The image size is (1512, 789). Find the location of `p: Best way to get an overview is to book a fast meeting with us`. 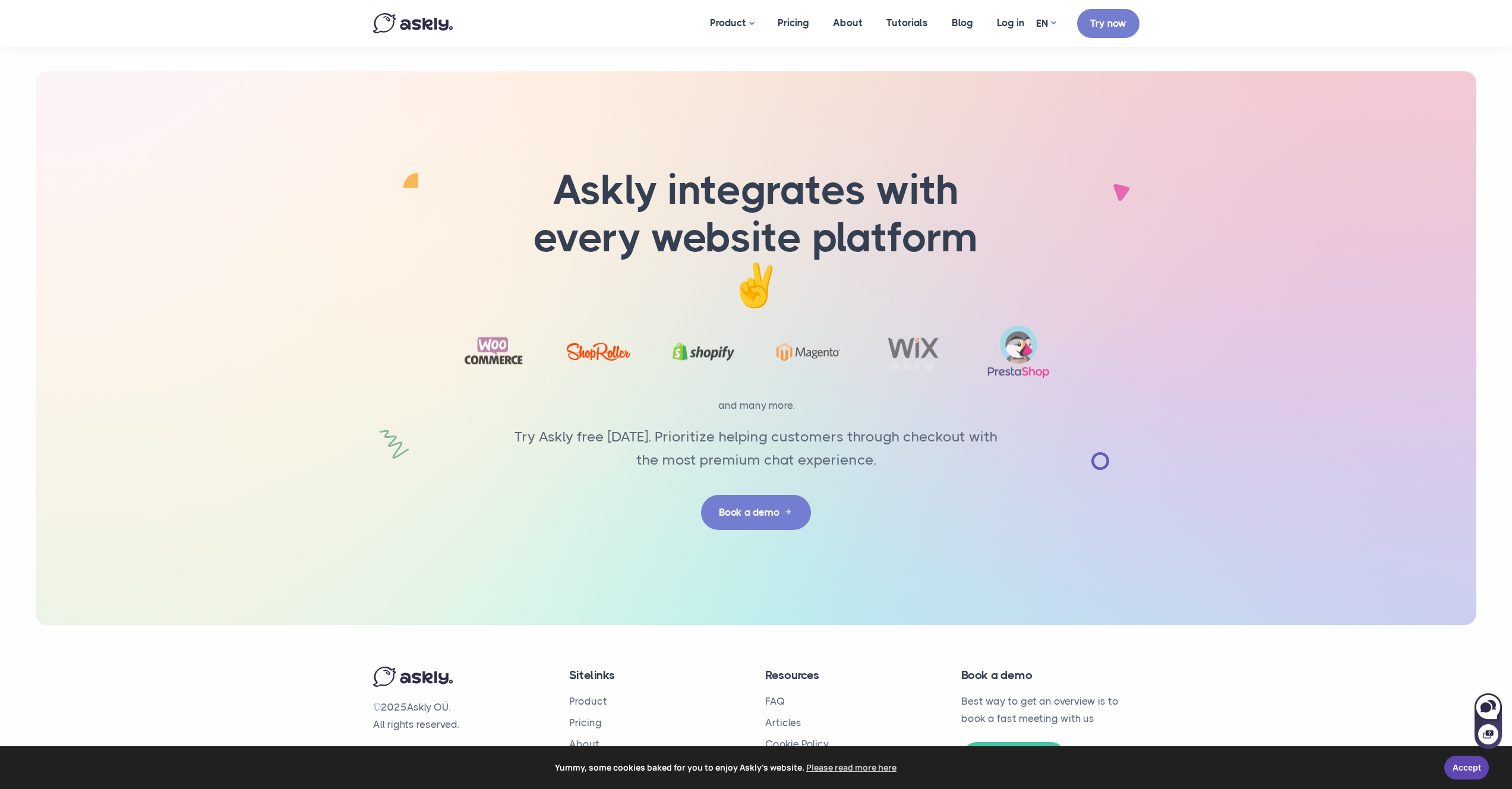

p: Best way to get an overview is to book a fast meeting with us is located at coordinates (1050, 710).